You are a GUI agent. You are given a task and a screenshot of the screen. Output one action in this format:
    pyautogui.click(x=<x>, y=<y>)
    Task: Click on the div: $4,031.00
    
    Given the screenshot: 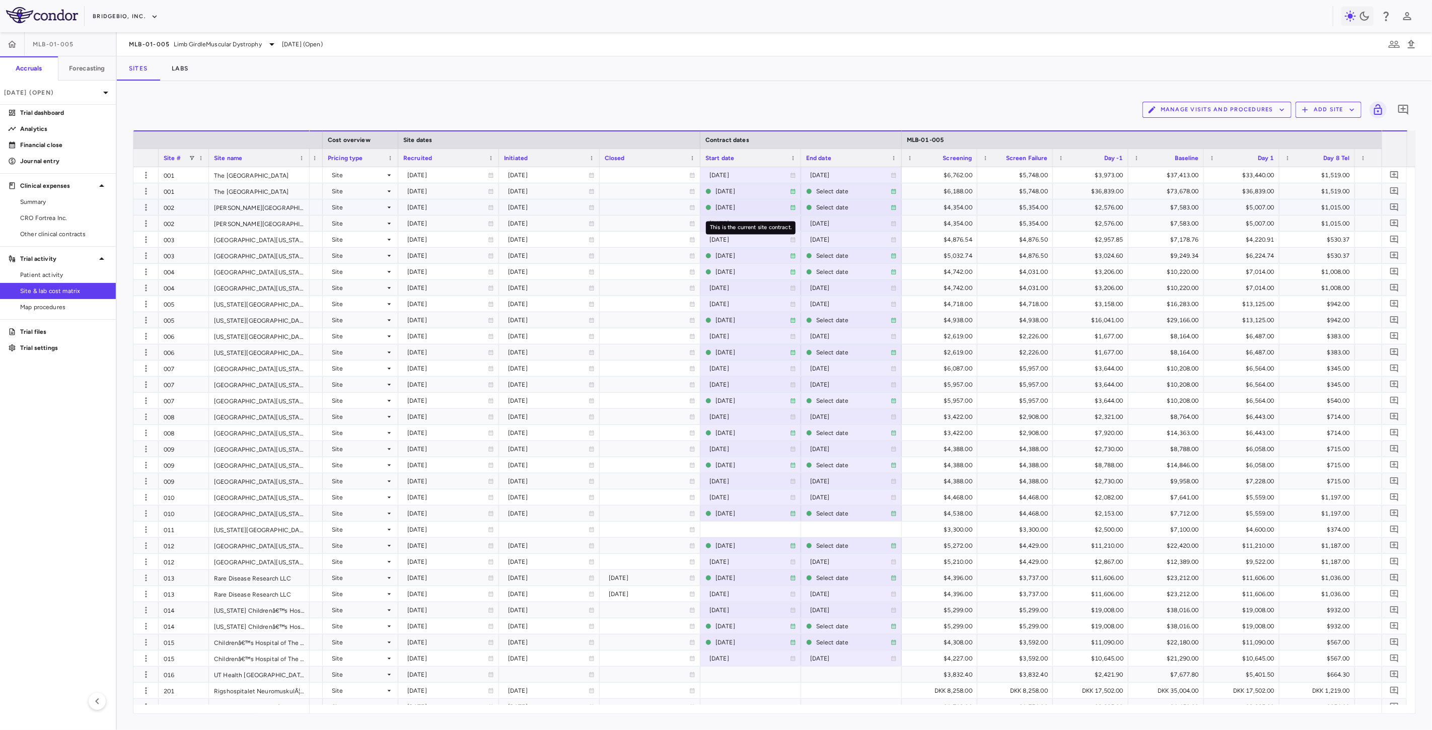 What is the action you would take?
    pyautogui.click(x=1017, y=288)
    